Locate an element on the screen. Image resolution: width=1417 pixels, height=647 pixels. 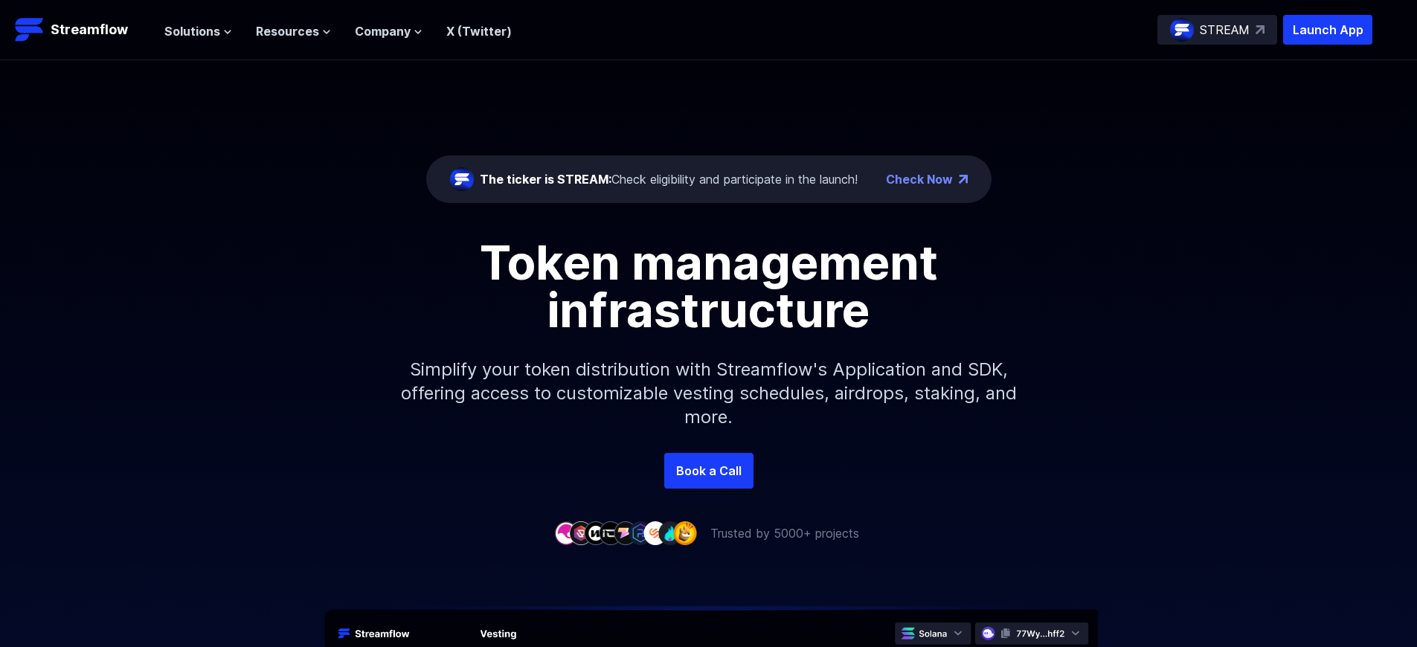
img: company-4 is located at coordinates (611, 533).